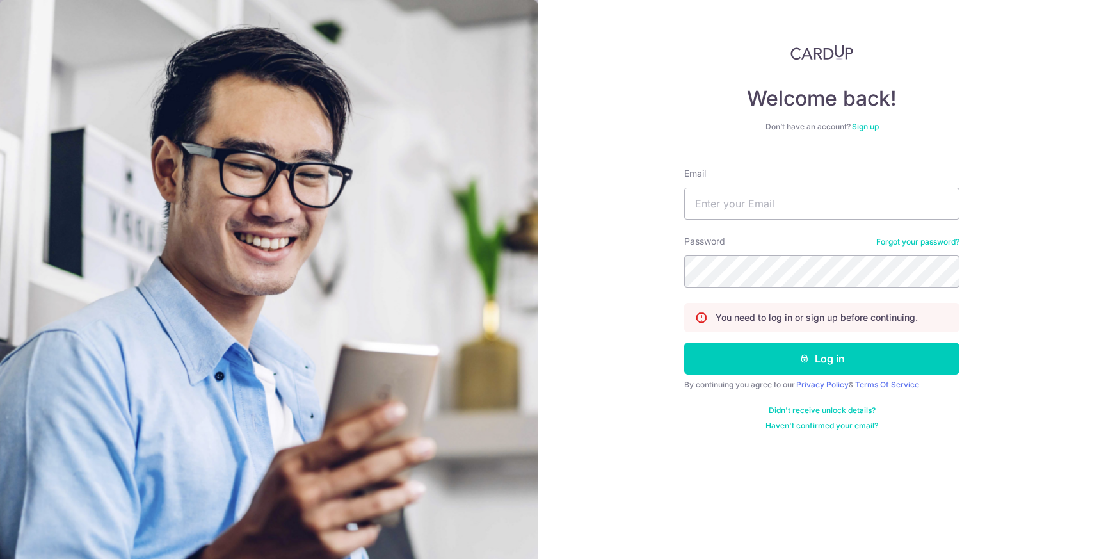 This screenshot has width=1106, height=559. I want to click on div: Don’t have an account?, so click(822, 127).